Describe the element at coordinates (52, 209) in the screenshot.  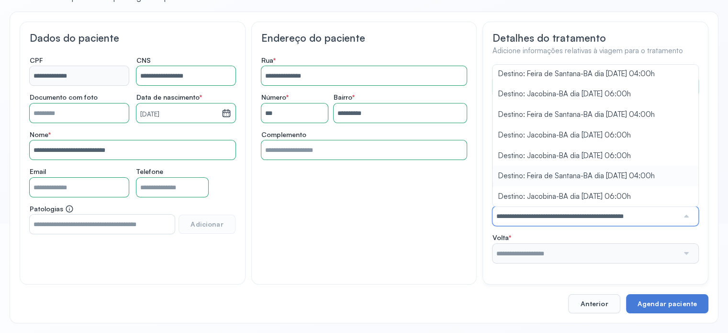
I see `span: Patologias` at that location.